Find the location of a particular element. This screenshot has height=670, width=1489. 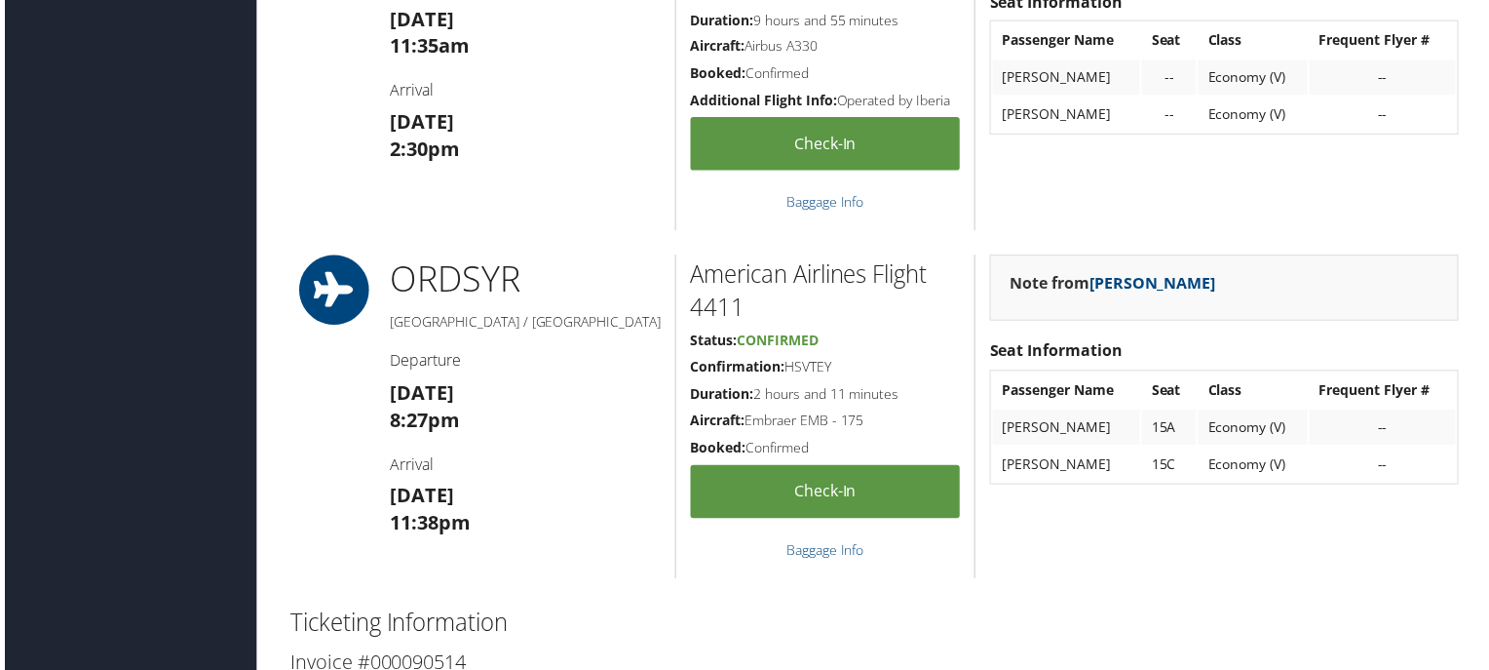

h2: Ticketing Information is located at coordinates (875, 626).